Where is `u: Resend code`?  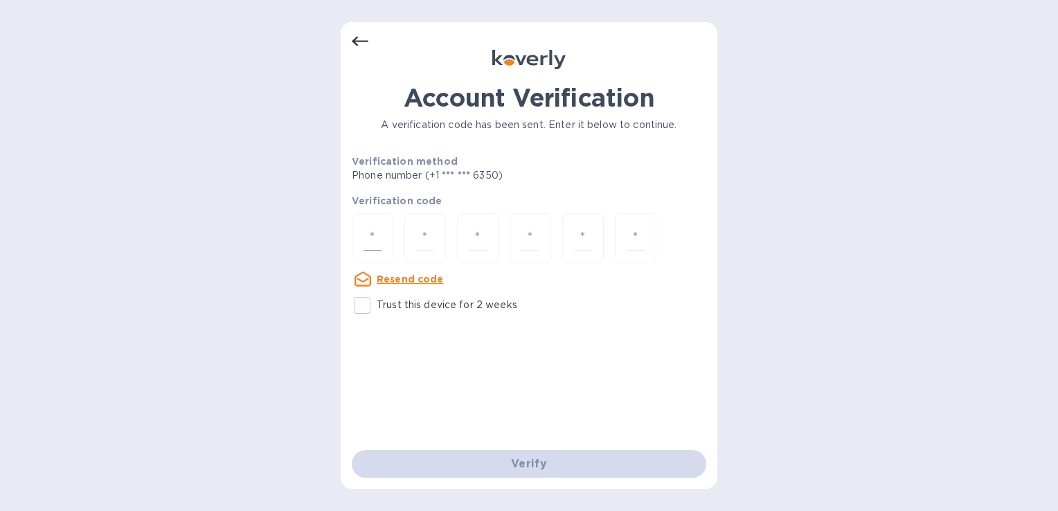
u: Resend code is located at coordinates (410, 279).